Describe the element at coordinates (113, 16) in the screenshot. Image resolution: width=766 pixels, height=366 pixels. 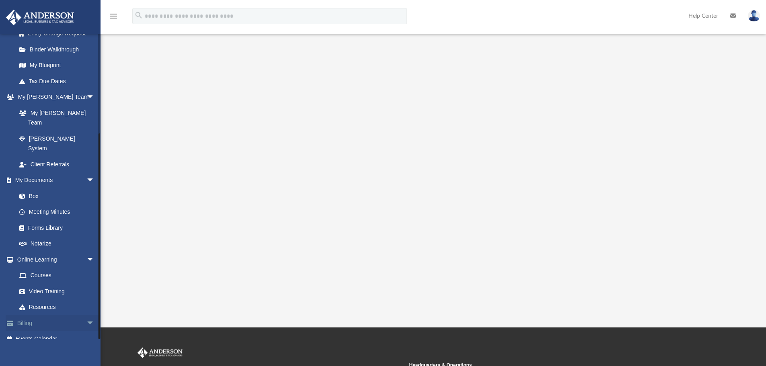
I see `i: menu` at that location.